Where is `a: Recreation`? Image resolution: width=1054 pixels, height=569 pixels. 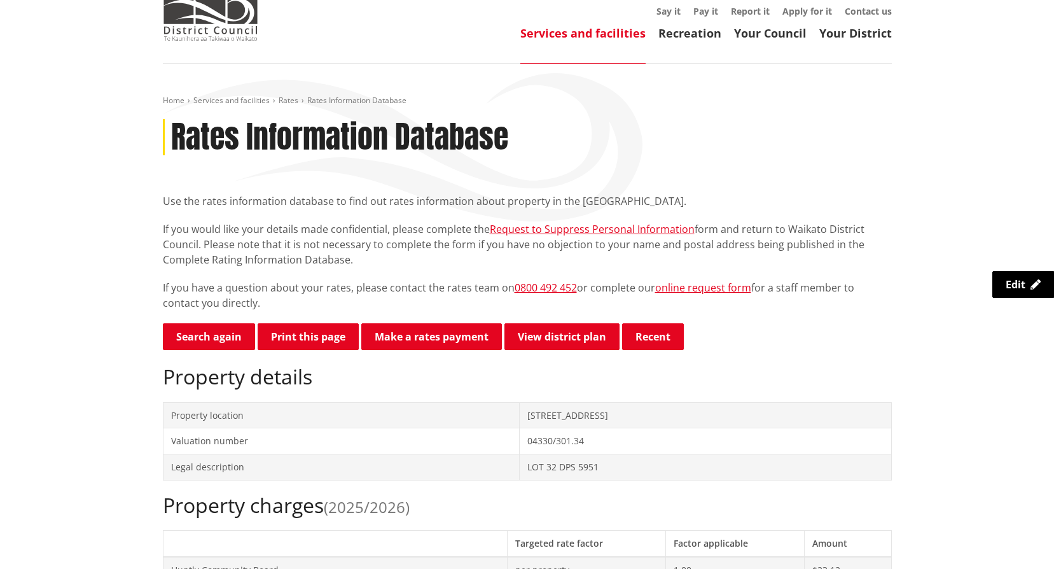
a: Recreation is located at coordinates (690, 33).